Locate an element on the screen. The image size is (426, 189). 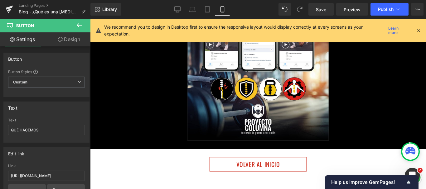
button: Show survey - Help us improve GemPages! is located at coordinates (372, 182).